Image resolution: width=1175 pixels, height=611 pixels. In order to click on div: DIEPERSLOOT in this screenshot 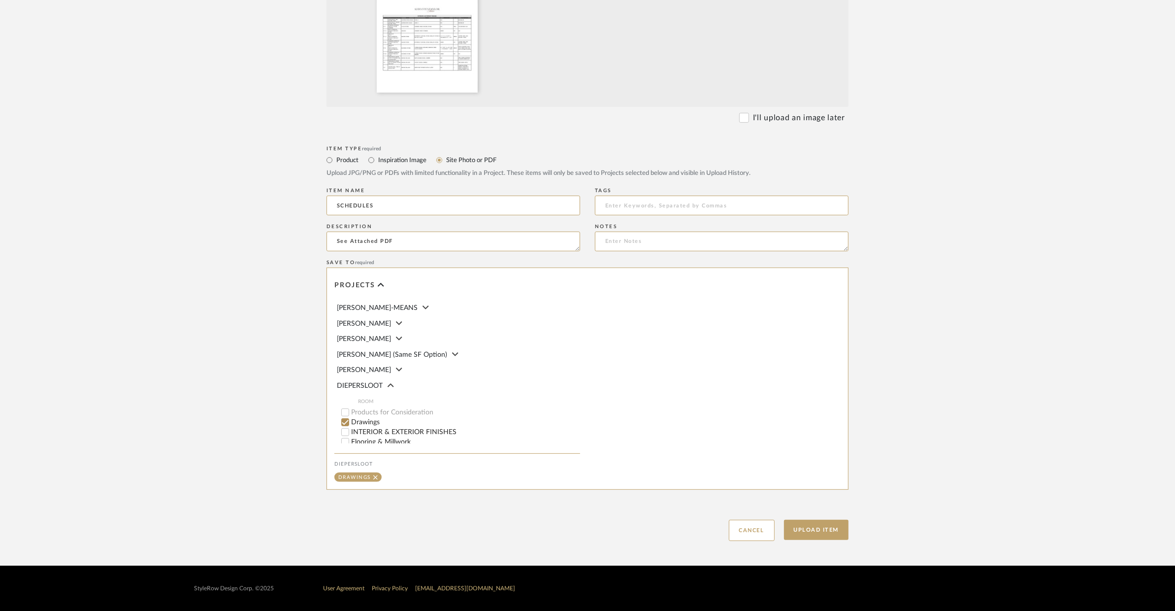, I will do `click(457, 464)`.